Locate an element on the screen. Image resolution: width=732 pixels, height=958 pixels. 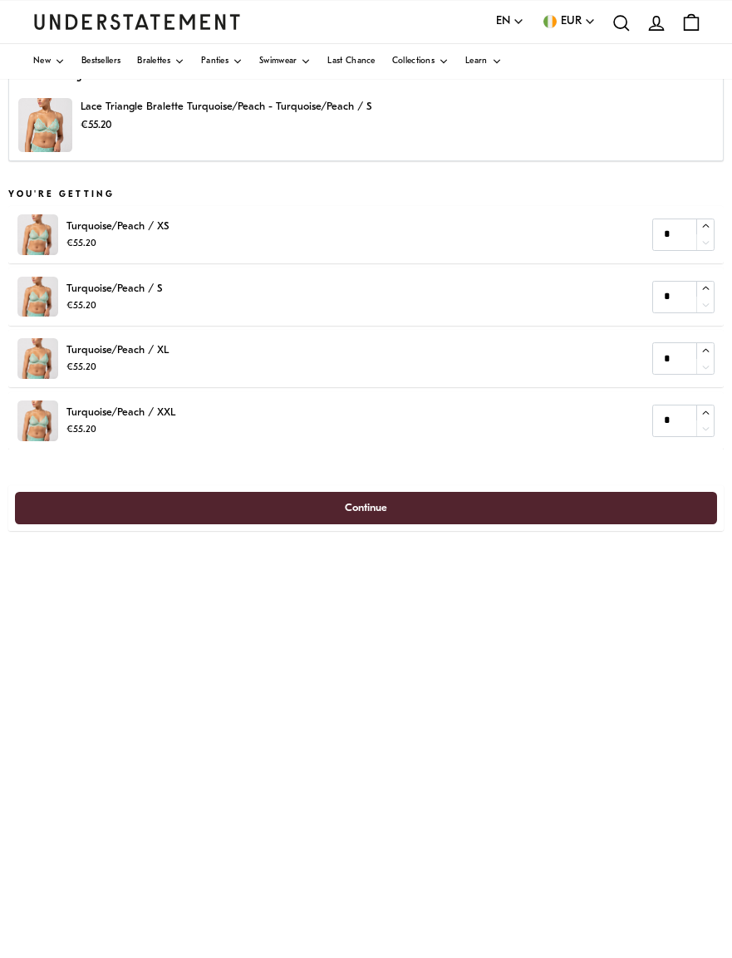
p: Turquoise/Peach / XS is located at coordinates (117, 226).